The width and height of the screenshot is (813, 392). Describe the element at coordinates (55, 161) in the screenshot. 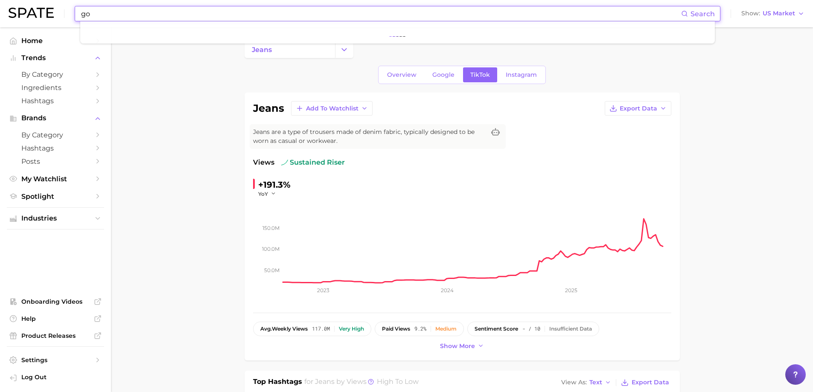

I see `a: Posts` at that location.